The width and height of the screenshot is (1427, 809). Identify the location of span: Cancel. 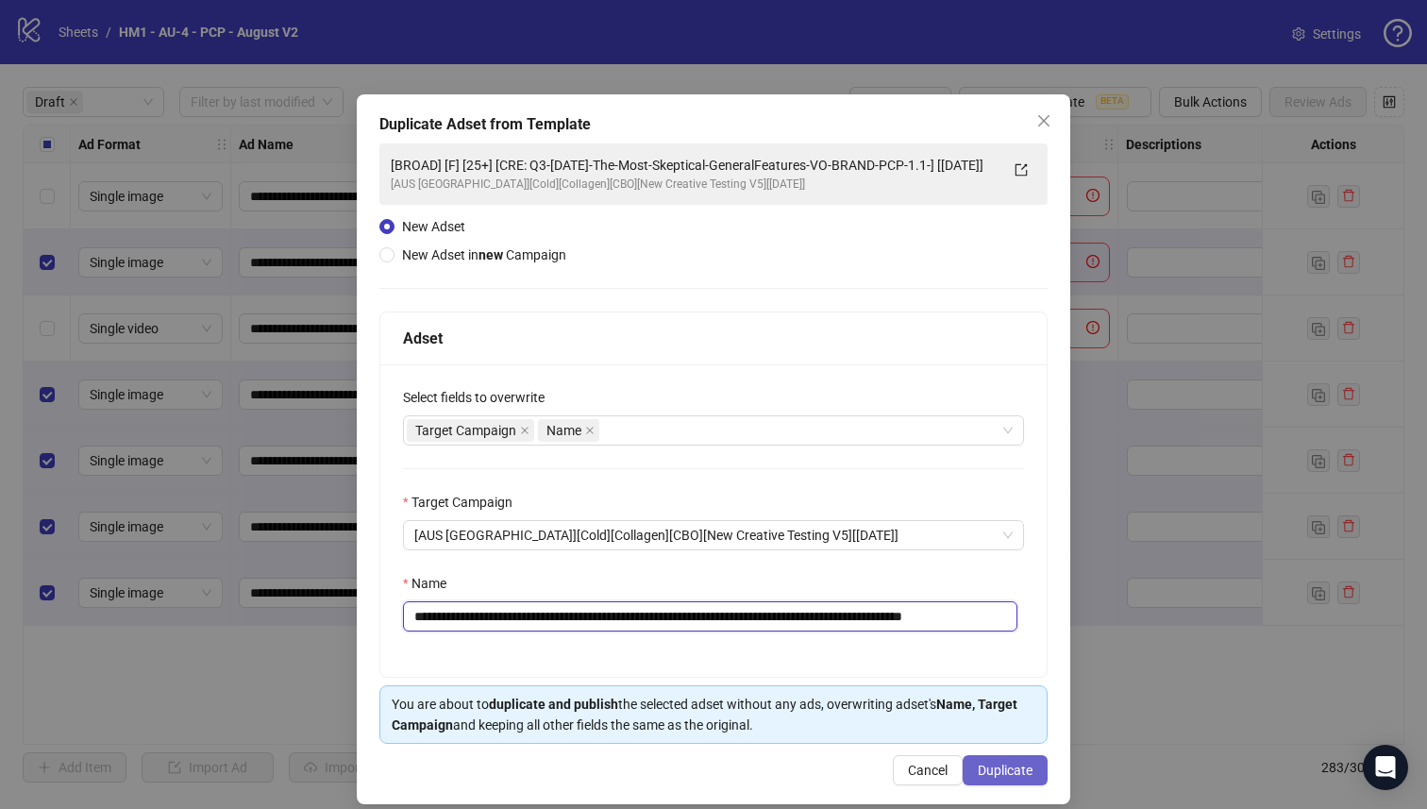
(928, 770).